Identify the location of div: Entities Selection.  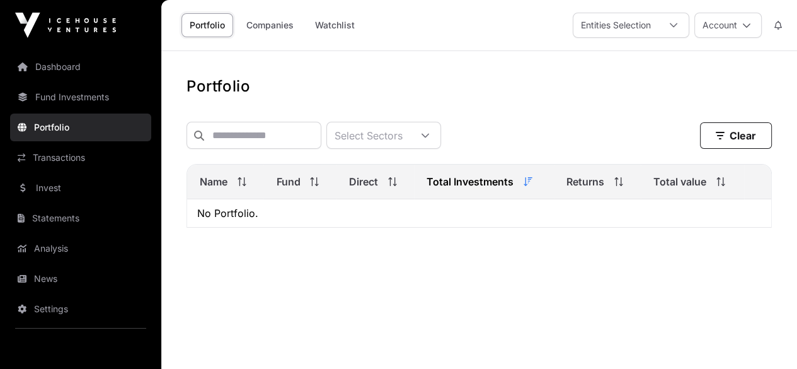
(616, 25).